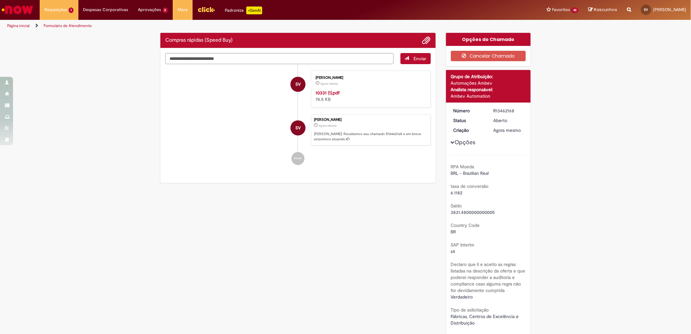  What do you see at coordinates (206, 9) in the screenshot?
I see `img: click_logo_yellow_360x200.png` at bounding box center [206, 9].